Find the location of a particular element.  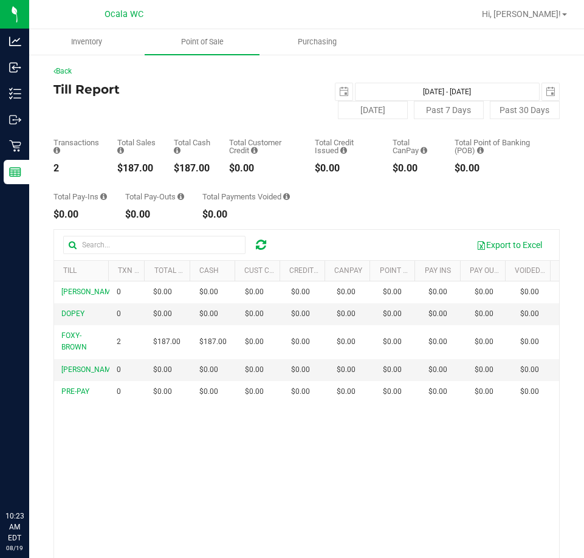

button: Past 30 Days is located at coordinates (525, 110).